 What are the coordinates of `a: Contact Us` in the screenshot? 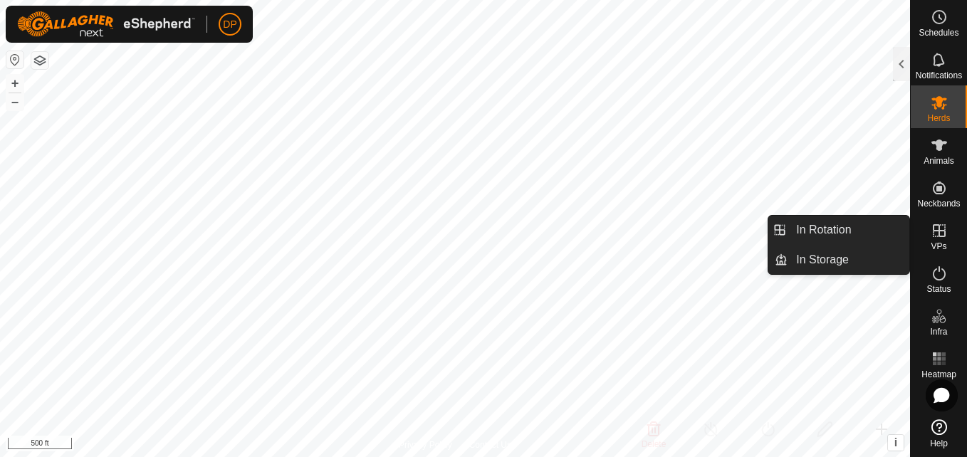 It's located at (490, 445).